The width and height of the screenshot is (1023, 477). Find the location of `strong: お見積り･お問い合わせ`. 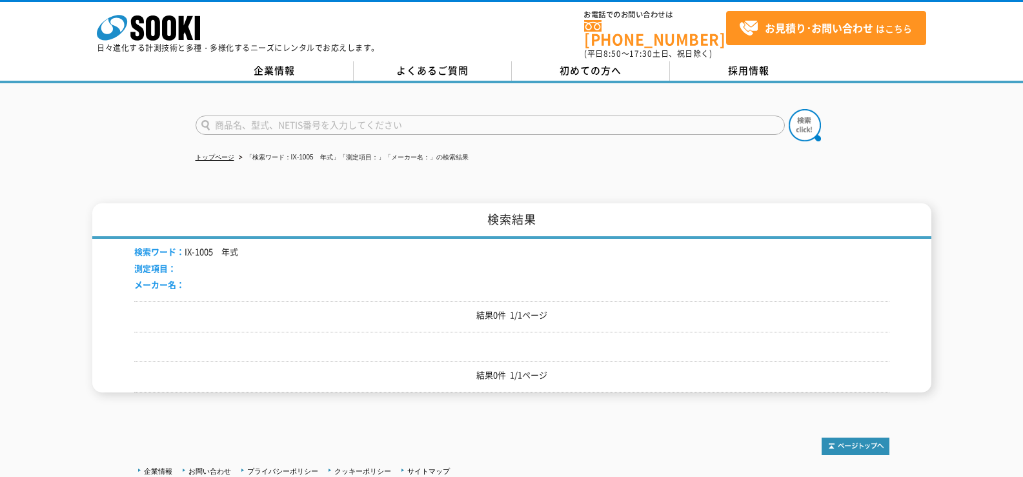

strong: お見積り･お問い合わせ is located at coordinates (819, 28).